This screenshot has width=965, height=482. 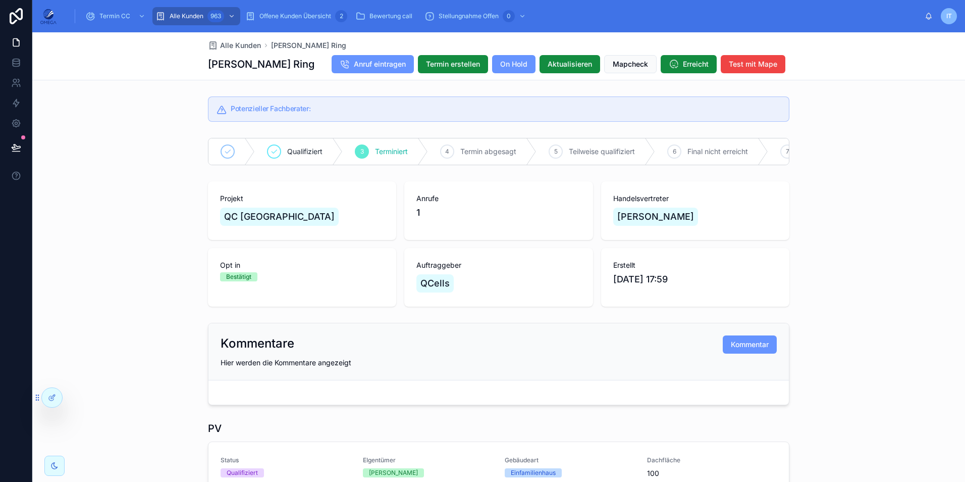 What do you see at coordinates (533, 473) in the screenshot?
I see `div: Einfamilienhaus` at bounding box center [533, 473].